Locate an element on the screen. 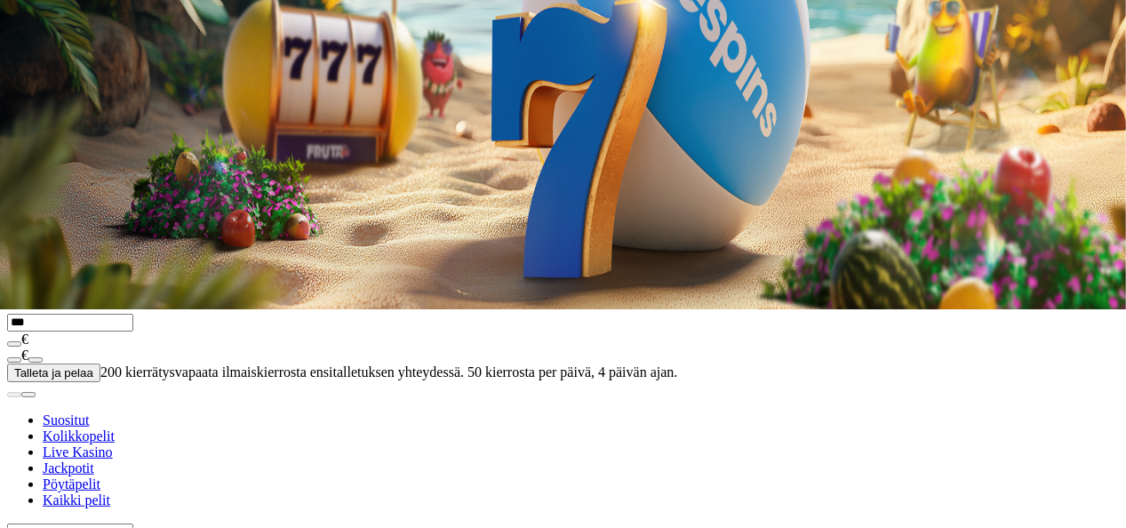 This screenshot has width=1126, height=528. a: Kolikkopelit is located at coordinates (78, 435).